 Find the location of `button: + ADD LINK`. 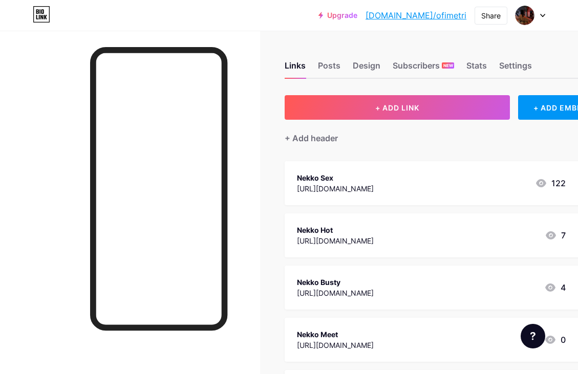

button: + ADD LINK is located at coordinates (397, 107).